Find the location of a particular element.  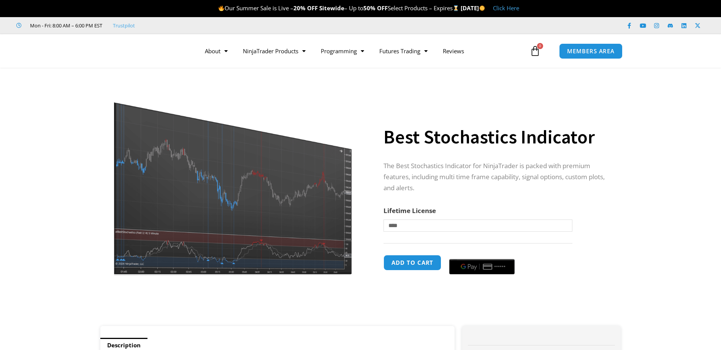

a: Reviews is located at coordinates (453, 51).